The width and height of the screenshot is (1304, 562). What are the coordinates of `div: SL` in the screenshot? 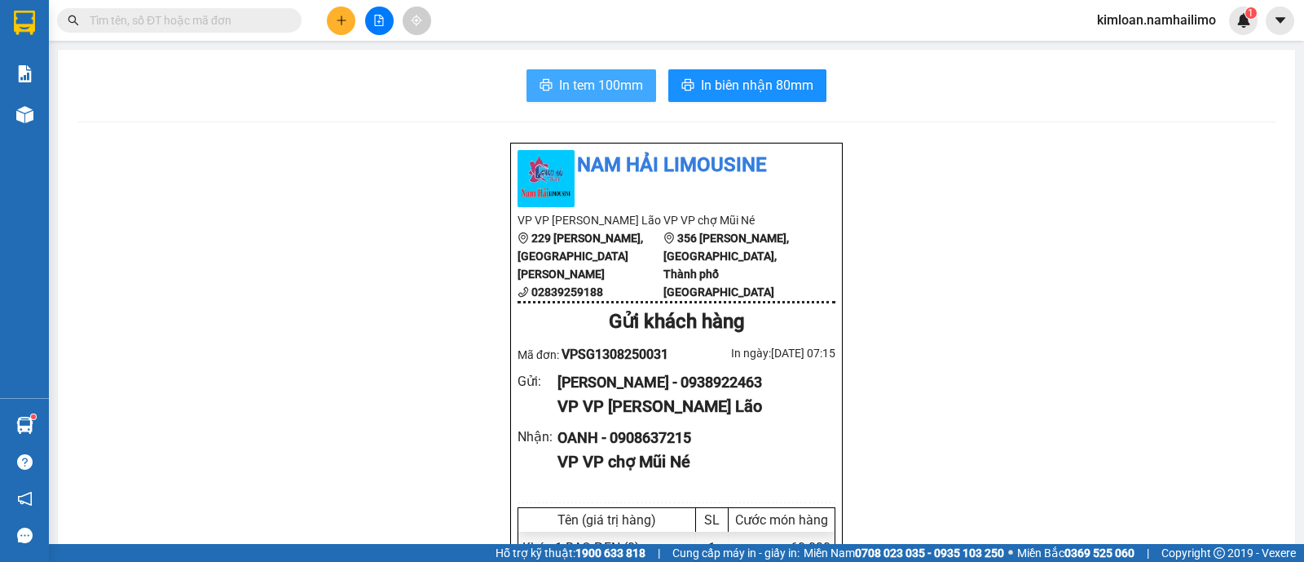 It's located at (712, 519).